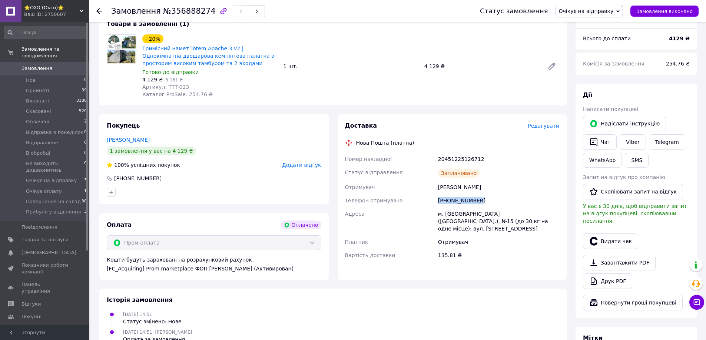  What do you see at coordinates (31, 317) in the screenshot?
I see `span: Покупці` at bounding box center [31, 317].